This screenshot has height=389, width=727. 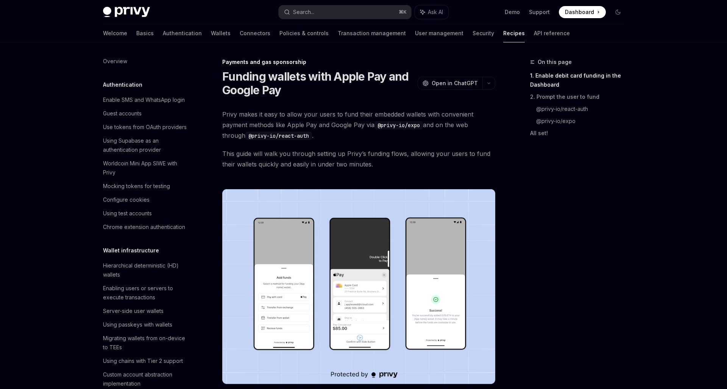 What do you see at coordinates (145, 33) in the screenshot?
I see `a: Basics` at bounding box center [145, 33].